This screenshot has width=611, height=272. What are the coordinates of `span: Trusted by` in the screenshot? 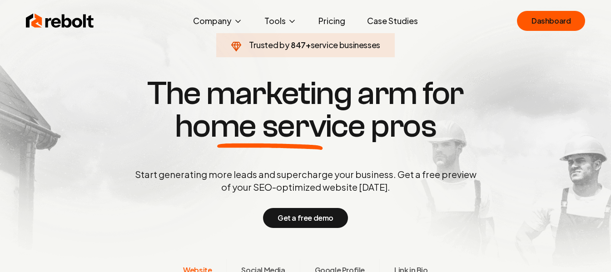 It's located at (269, 45).